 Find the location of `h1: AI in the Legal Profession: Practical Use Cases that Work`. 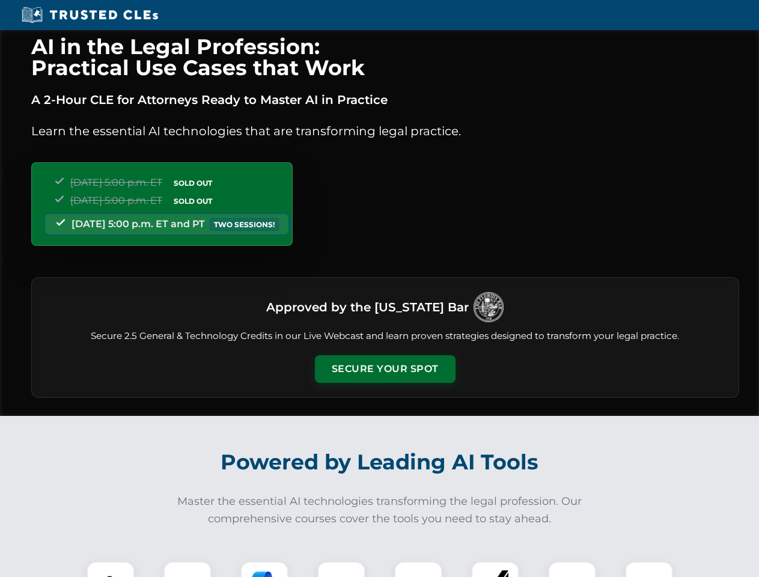

h1: AI in the Legal Profession: Practical Use Cases that Work is located at coordinates (385, 57).